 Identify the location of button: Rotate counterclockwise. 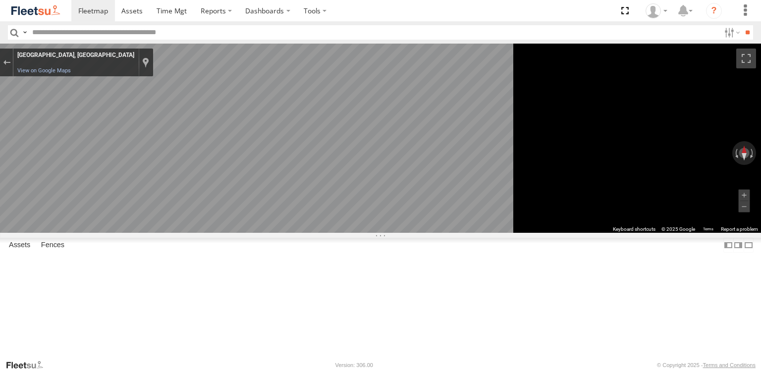
(736, 153).